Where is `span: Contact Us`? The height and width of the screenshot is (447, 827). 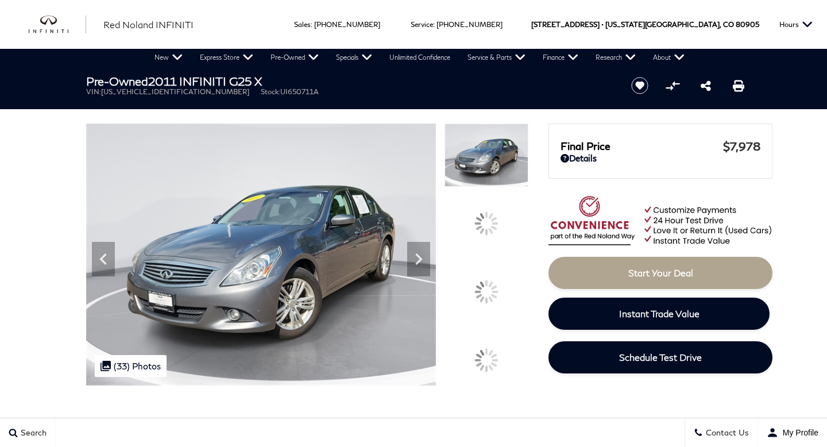 span: Contact Us is located at coordinates (726, 433).